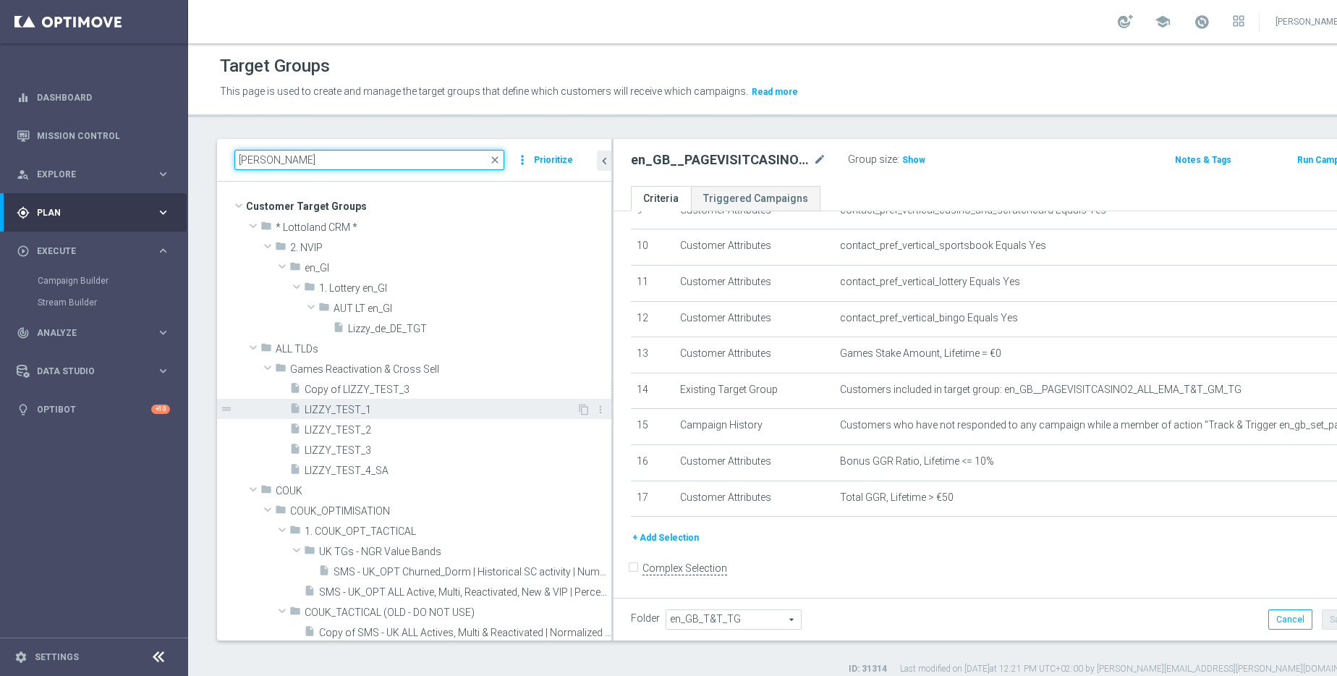 Image resolution: width=1337 pixels, height=676 pixels. What do you see at coordinates (465, 288) in the screenshot?
I see `span: 1. Lottery en_GI` at bounding box center [465, 288].